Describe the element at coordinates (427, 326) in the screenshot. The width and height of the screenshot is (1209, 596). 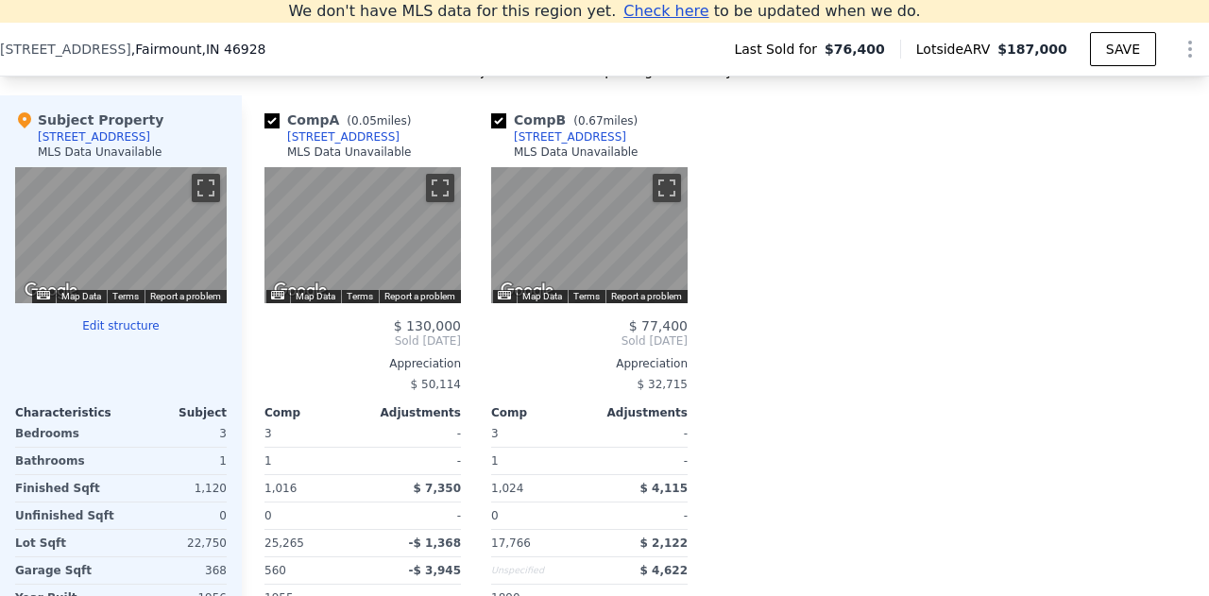
I see `span: $ 130,000` at that location.